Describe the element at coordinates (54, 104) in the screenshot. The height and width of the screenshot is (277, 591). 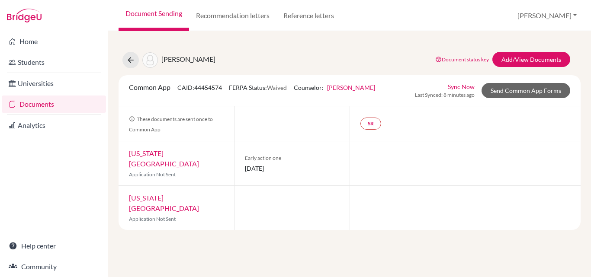
I see `a: Documents` at that location.